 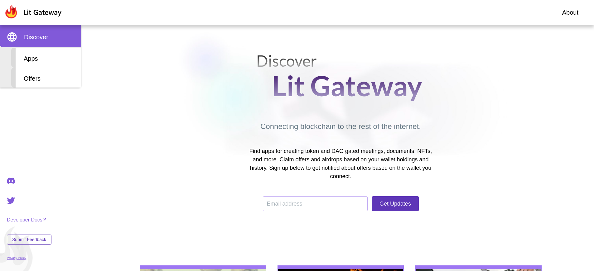 I want to click on input: Email address, so click(x=315, y=204).